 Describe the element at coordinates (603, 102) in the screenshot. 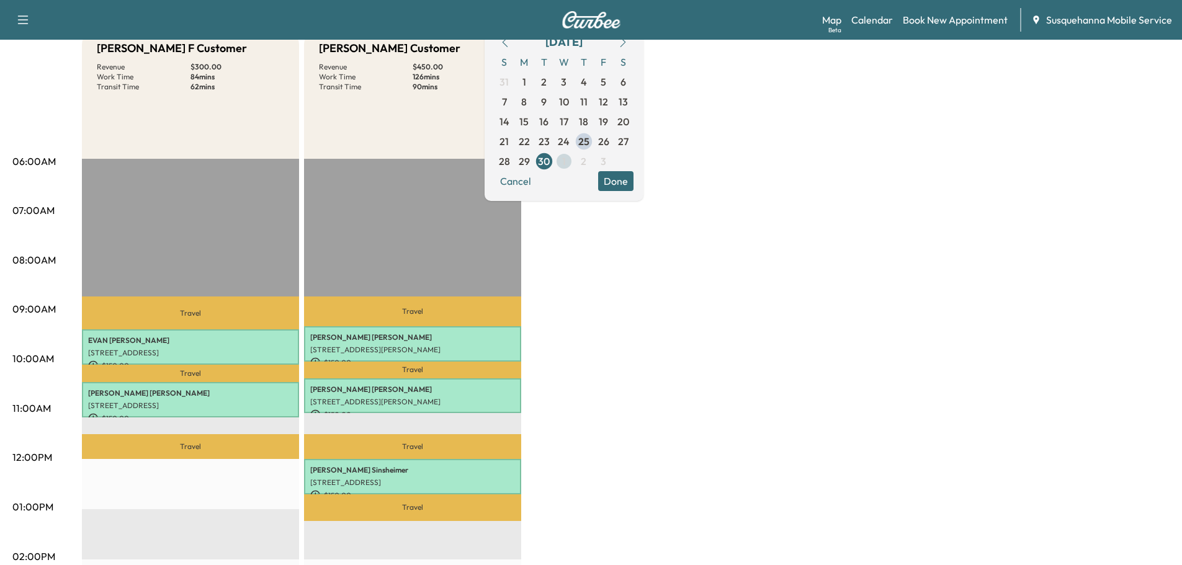

I see `span: 12` at that location.